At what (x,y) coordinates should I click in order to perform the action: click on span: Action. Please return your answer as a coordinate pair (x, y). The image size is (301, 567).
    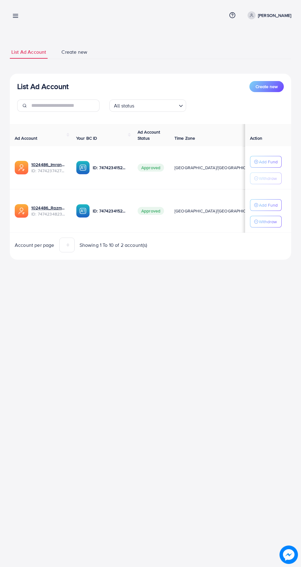
    Looking at the image, I should click on (256, 138).